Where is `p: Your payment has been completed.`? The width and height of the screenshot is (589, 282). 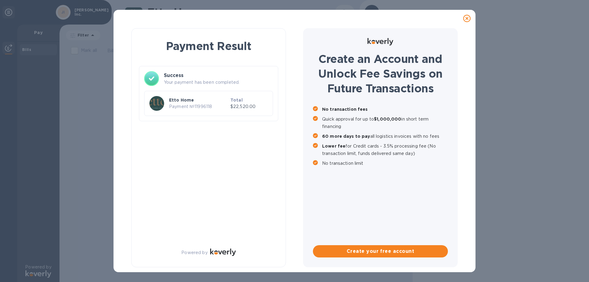
p: Your payment has been completed. is located at coordinates (218, 82).